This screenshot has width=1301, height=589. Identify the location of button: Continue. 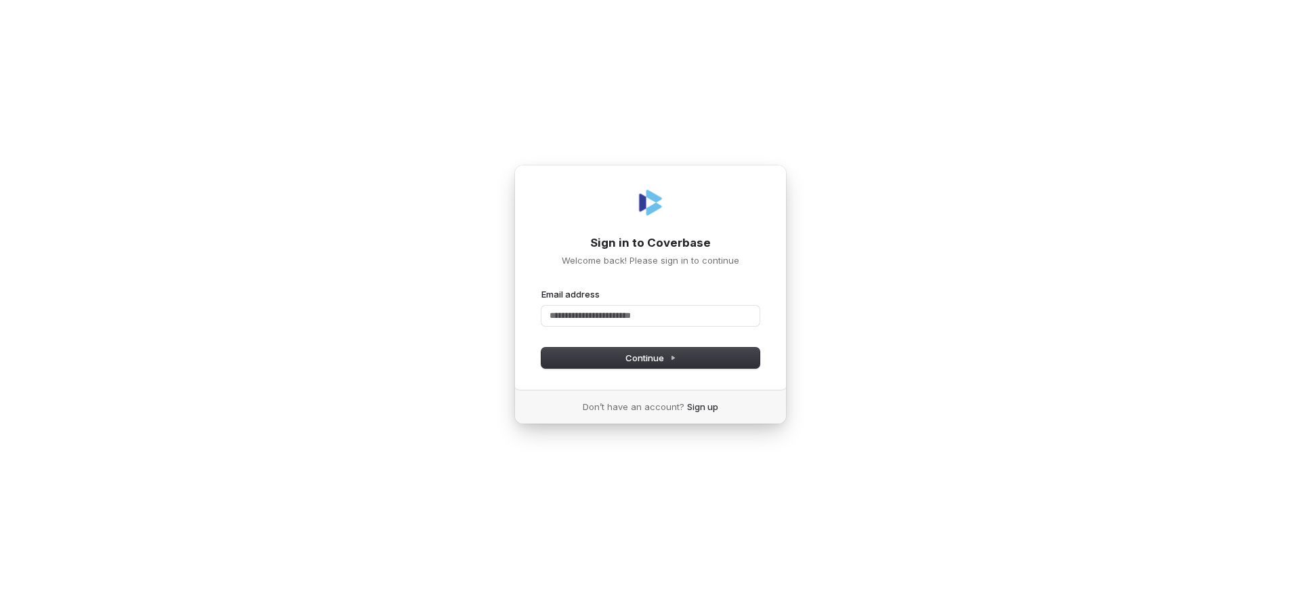
(650, 358).